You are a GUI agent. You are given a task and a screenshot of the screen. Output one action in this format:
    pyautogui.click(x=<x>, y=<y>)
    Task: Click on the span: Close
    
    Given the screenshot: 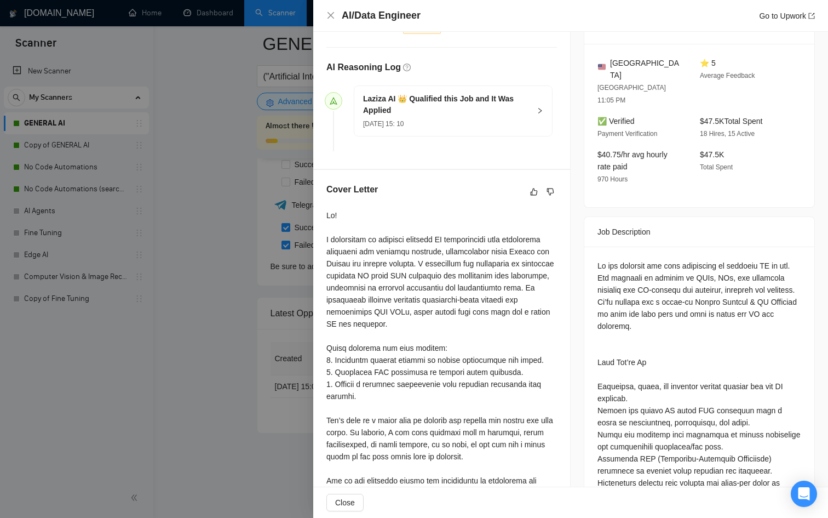 What is the action you would take?
    pyautogui.click(x=345, y=502)
    